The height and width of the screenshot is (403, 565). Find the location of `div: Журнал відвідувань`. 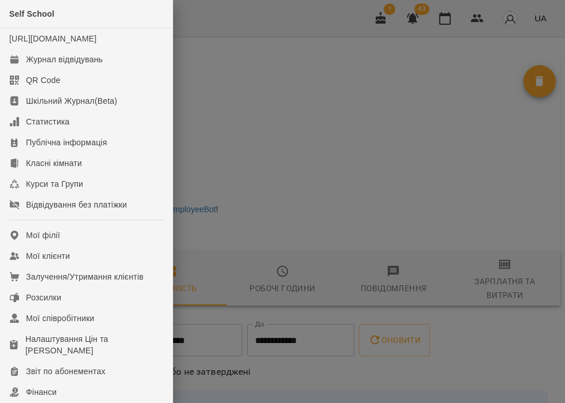

div: Журнал відвідувань is located at coordinates (64, 59).